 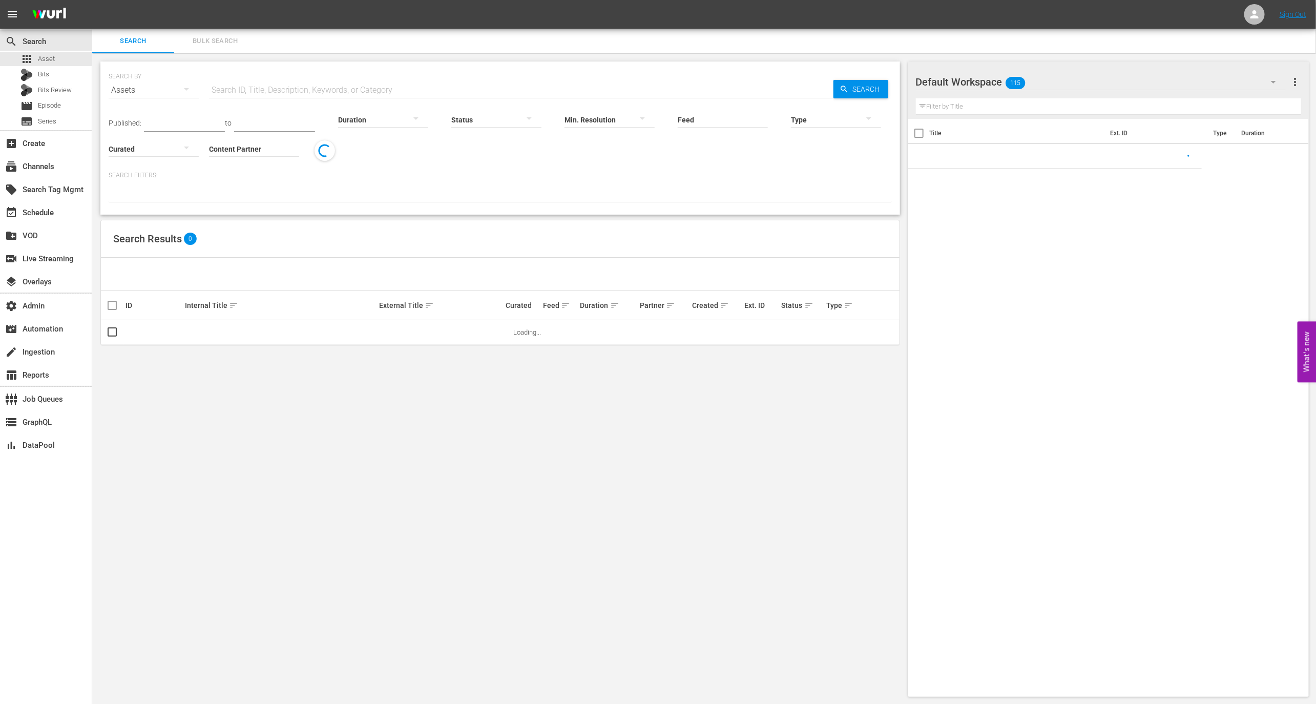 What do you see at coordinates (522, 305) in the screenshot?
I see `div: Curated` at bounding box center [522, 305].